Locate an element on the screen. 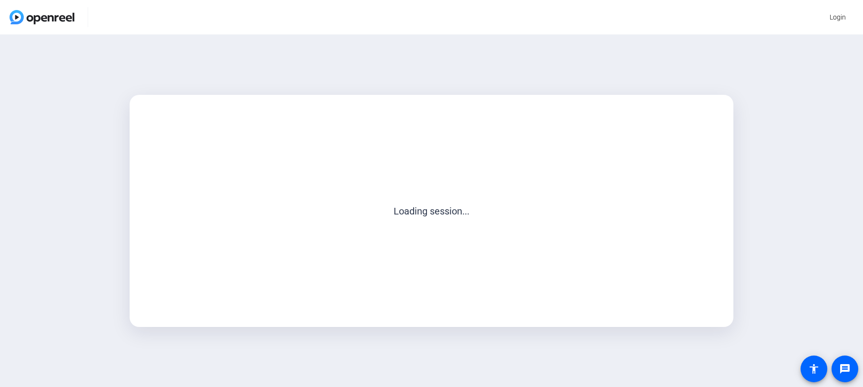  p: Loading session... is located at coordinates (431, 211).